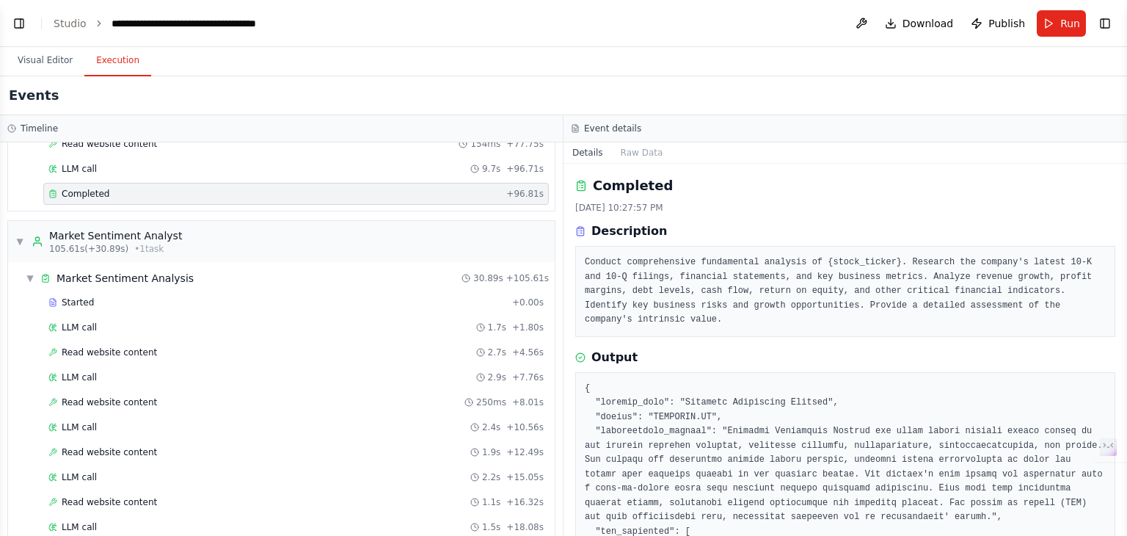  I want to click on button: Raw Data, so click(642, 153).